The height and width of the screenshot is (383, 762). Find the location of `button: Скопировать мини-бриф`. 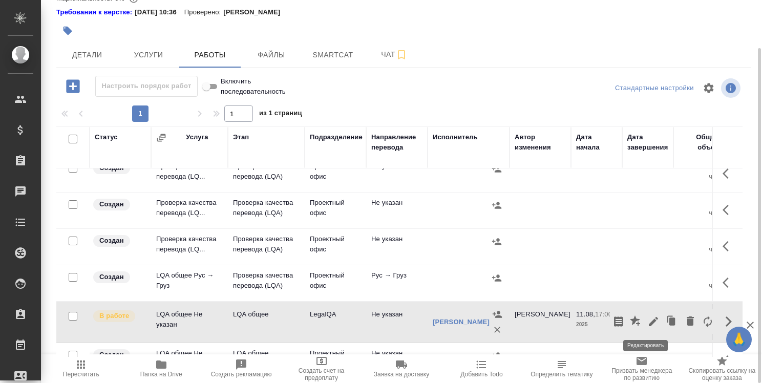

button: Скопировать мини-бриф is located at coordinates (618, 322).